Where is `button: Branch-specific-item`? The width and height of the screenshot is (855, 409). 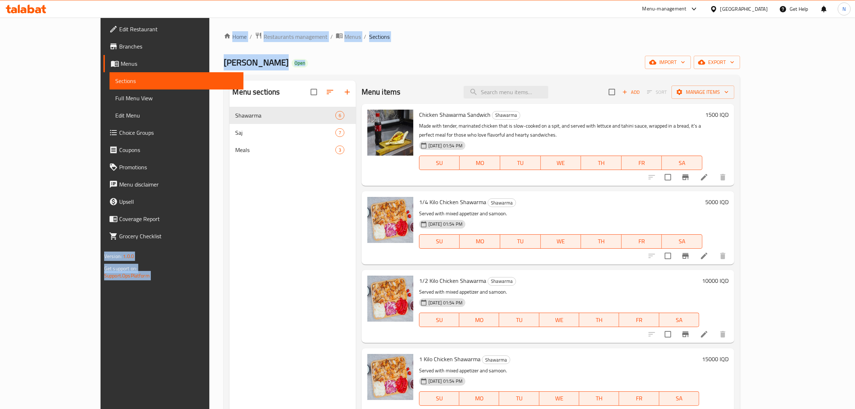
button: Branch-specific-item is located at coordinates (685, 334).